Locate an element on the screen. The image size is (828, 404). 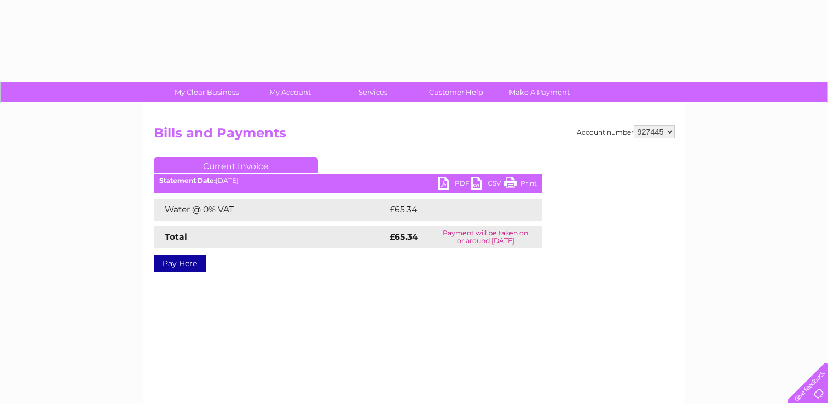
b: Statement Date: is located at coordinates (187, 180).